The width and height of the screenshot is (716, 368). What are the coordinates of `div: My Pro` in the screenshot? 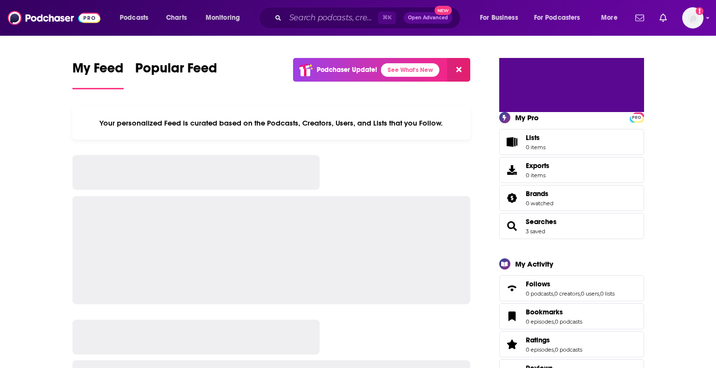 It's located at (526, 117).